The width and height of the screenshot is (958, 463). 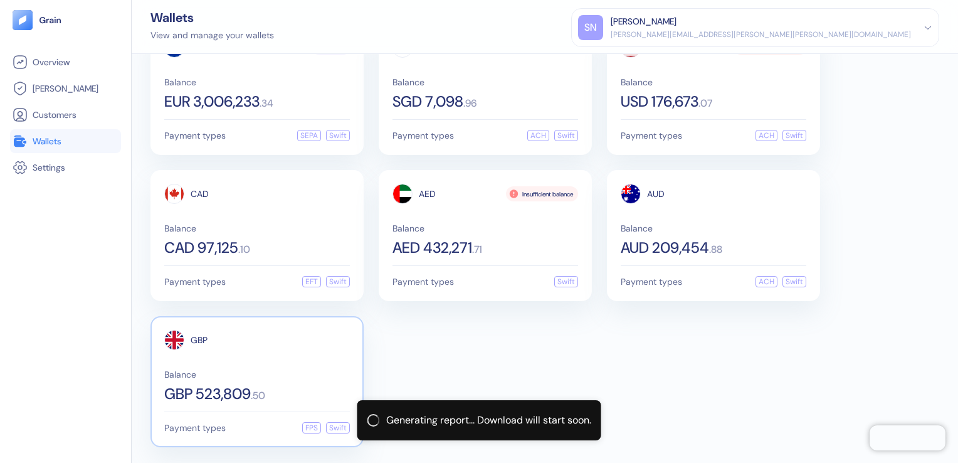 I want to click on div: Wallets, so click(x=212, y=18).